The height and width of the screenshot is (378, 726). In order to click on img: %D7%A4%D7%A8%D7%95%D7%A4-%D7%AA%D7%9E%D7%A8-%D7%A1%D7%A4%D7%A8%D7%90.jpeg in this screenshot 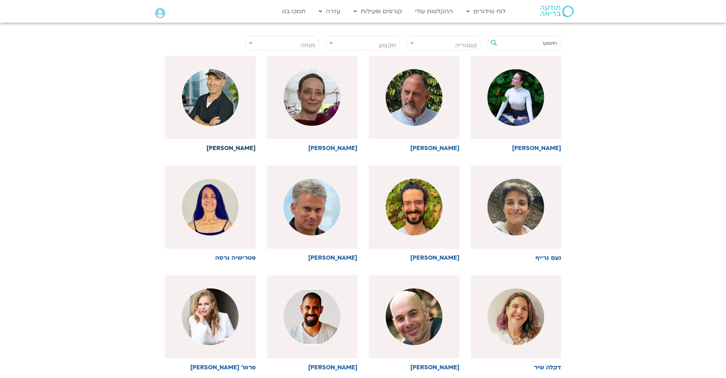, I will do `click(210, 317)`.